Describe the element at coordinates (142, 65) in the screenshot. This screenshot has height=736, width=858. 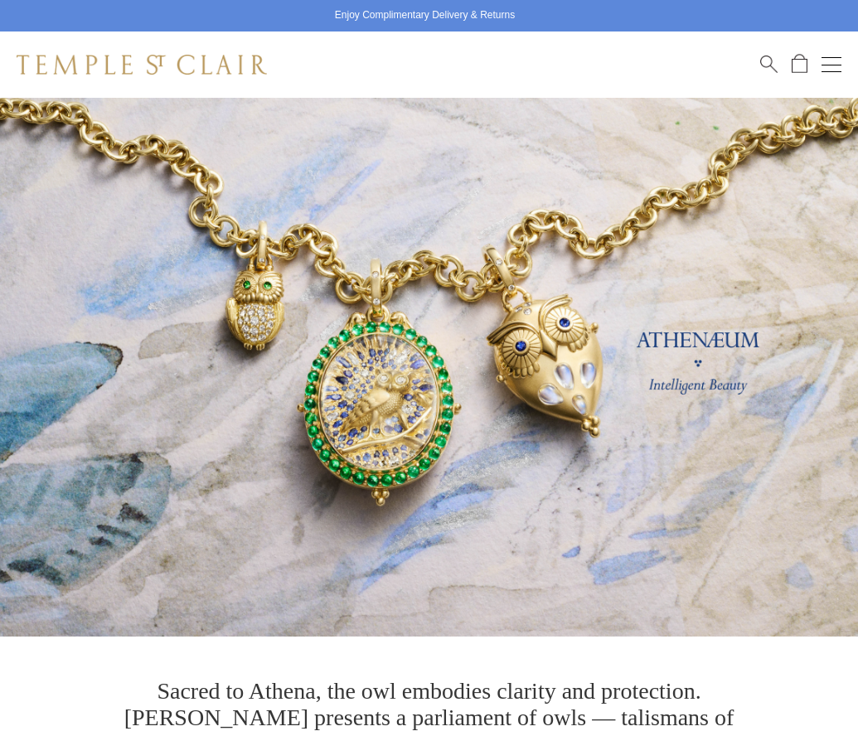
I see `img: Temple St. Clair` at that location.